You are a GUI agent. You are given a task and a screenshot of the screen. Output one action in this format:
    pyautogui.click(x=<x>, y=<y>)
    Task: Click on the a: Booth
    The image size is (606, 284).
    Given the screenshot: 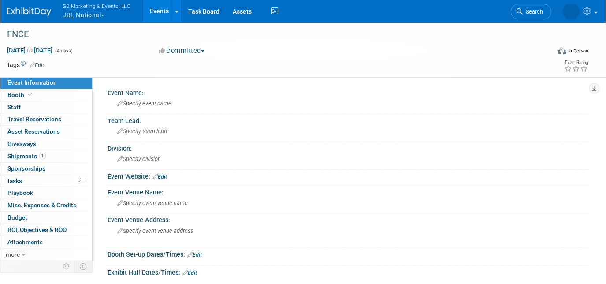 What is the action you would take?
    pyautogui.click(x=46, y=95)
    